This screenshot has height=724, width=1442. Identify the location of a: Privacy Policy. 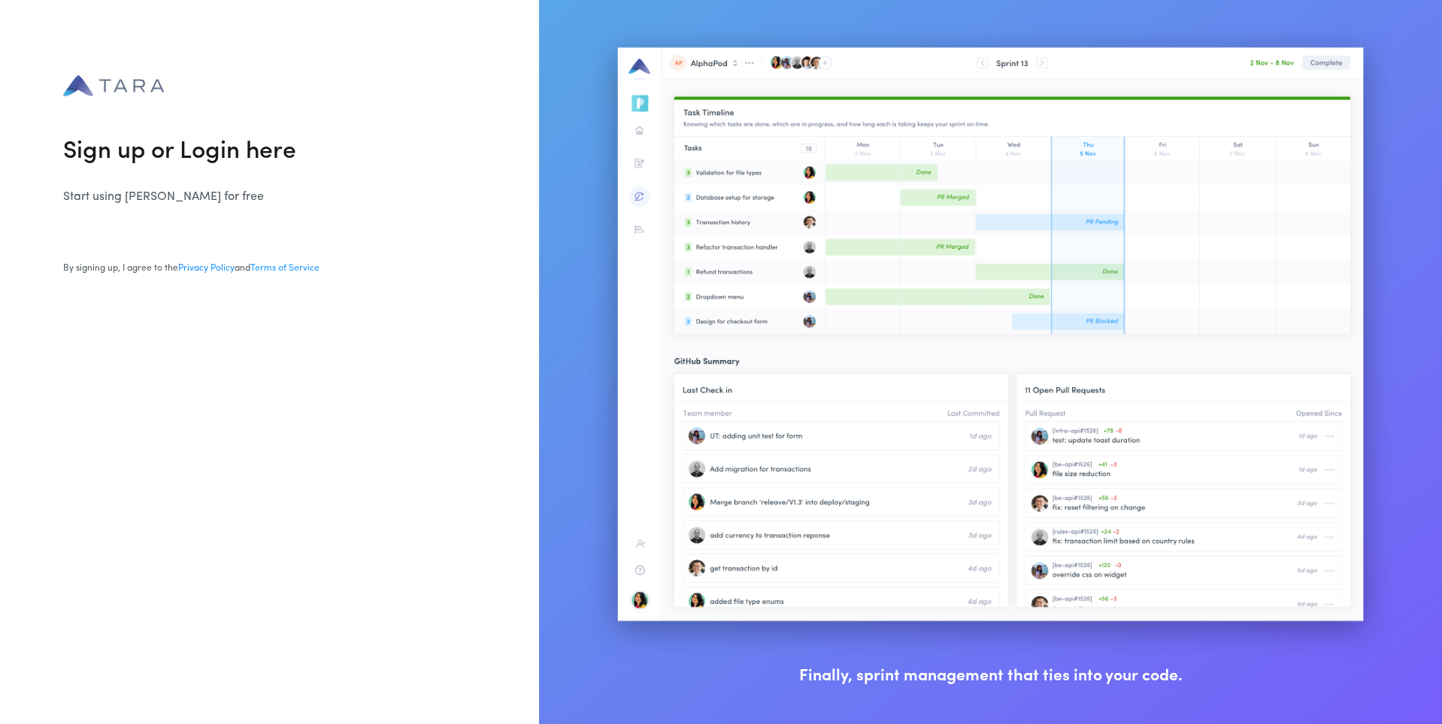
(206, 268).